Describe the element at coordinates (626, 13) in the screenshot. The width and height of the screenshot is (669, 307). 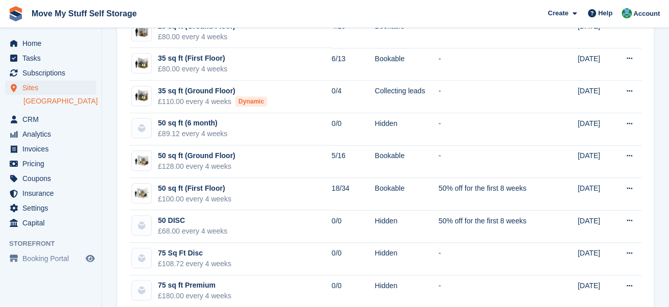
I see `img: Dan` at that location.